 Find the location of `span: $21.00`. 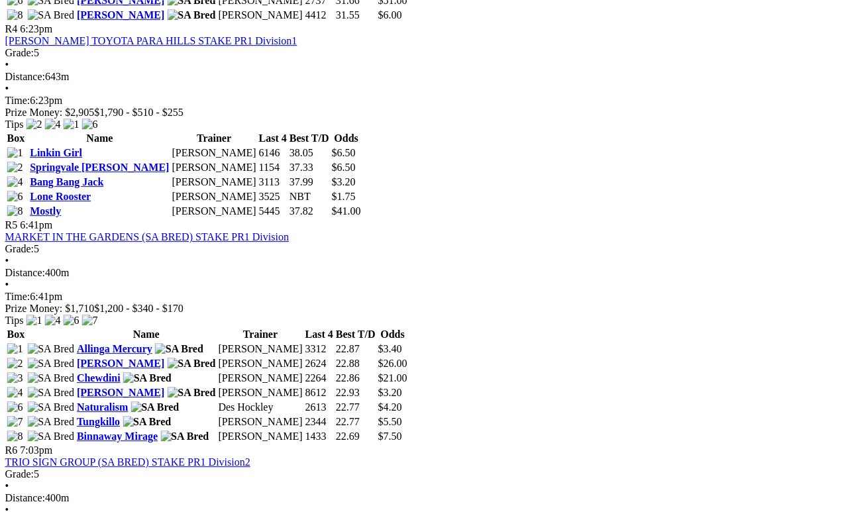

span: $21.00 is located at coordinates (393, 378).